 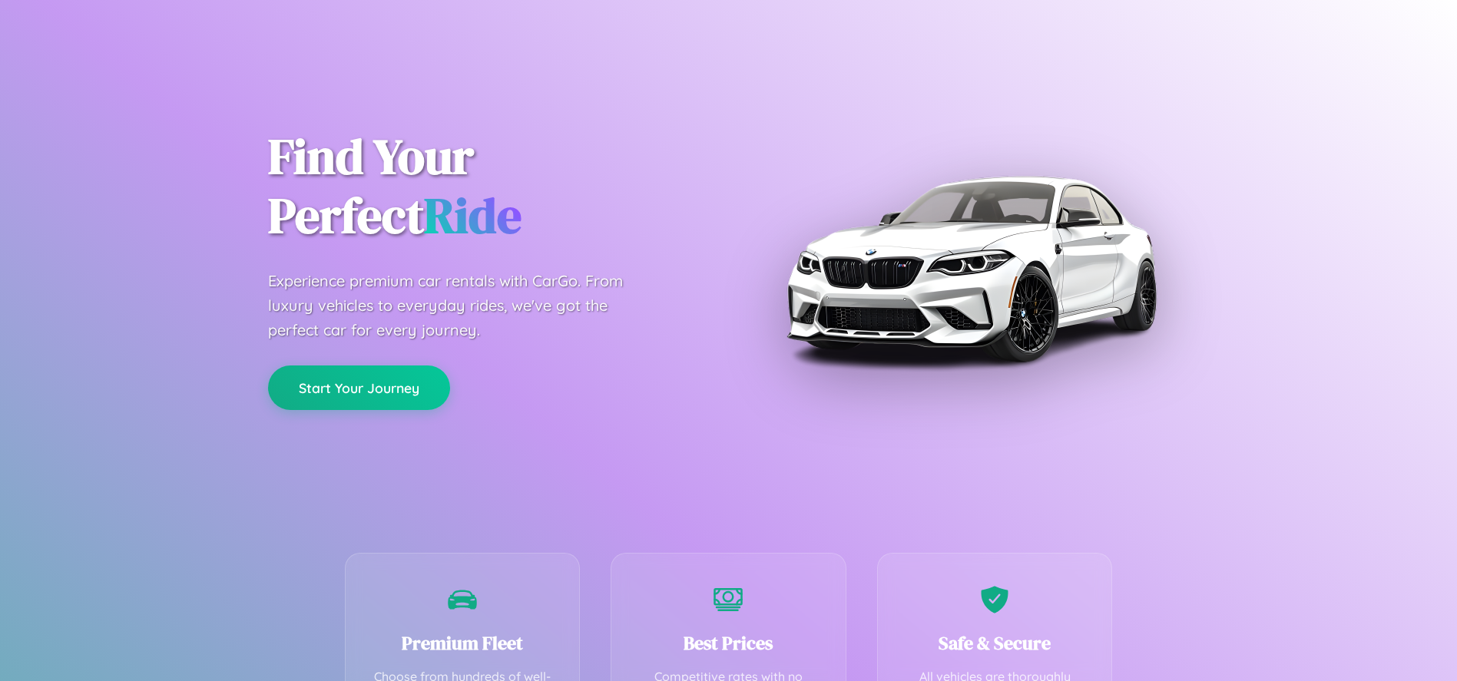 I want to click on h3: Best Prices, so click(x=728, y=643).